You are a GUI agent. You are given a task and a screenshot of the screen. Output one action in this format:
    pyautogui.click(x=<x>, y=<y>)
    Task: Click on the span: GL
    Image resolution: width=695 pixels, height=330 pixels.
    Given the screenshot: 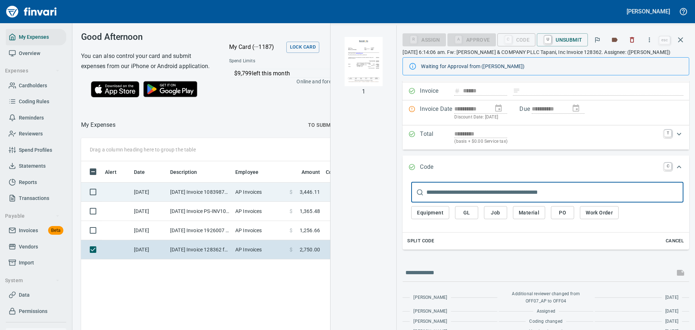 What is the action you would take?
    pyautogui.click(x=467, y=213)
    